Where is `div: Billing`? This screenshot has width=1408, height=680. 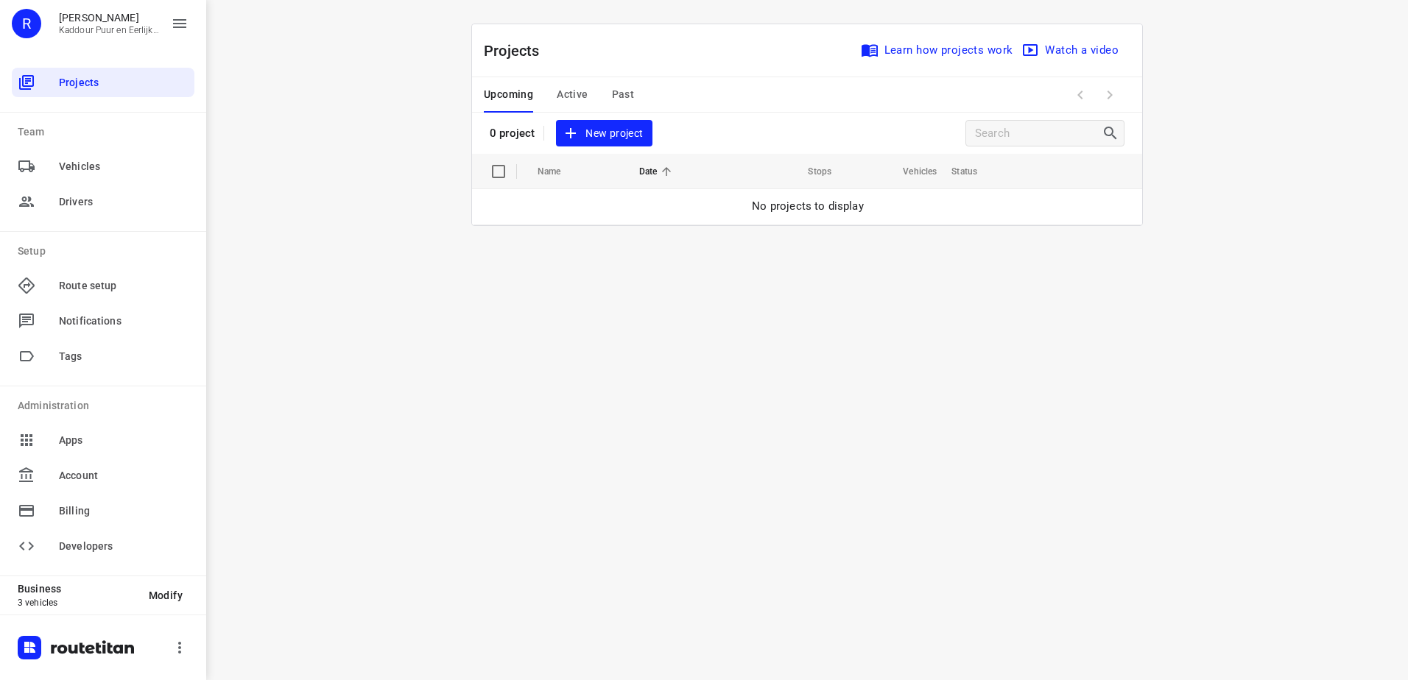
div: Billing is located at coordinates (103, 511).